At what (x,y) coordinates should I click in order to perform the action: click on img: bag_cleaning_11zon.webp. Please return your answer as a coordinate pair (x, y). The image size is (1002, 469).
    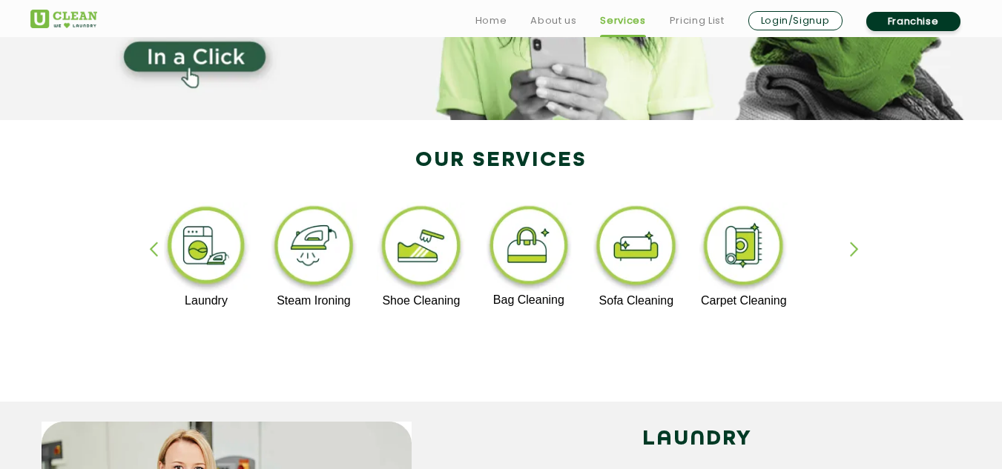
    Looking at the image, I should click on (529, 248).